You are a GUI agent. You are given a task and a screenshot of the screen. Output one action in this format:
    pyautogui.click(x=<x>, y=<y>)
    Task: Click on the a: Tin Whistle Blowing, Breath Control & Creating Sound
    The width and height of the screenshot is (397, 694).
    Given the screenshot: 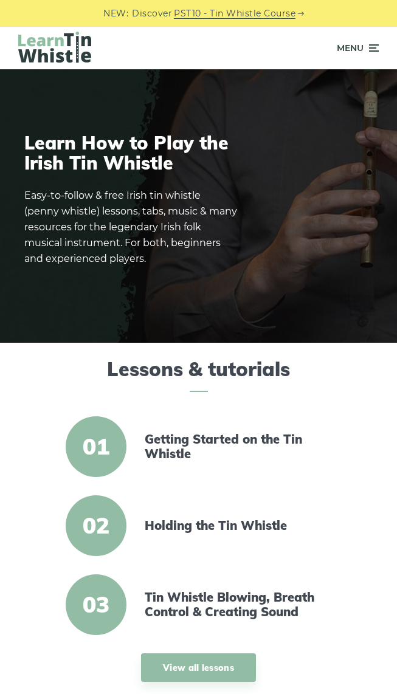 What is the action you would take?
    pyautogui.click(x=230, y=605)
    